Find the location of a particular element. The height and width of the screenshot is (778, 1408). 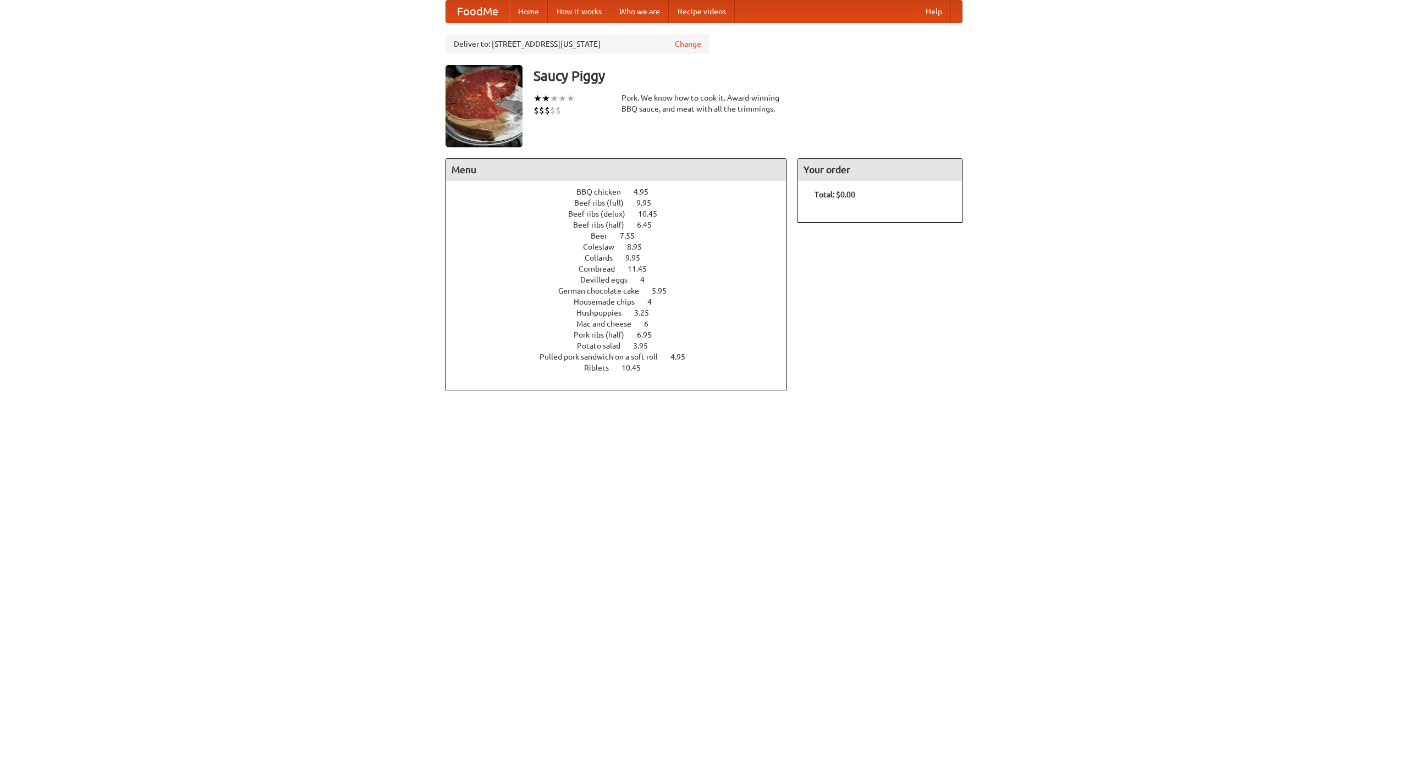

span: 6.45 is located at coordinates (650, 225).